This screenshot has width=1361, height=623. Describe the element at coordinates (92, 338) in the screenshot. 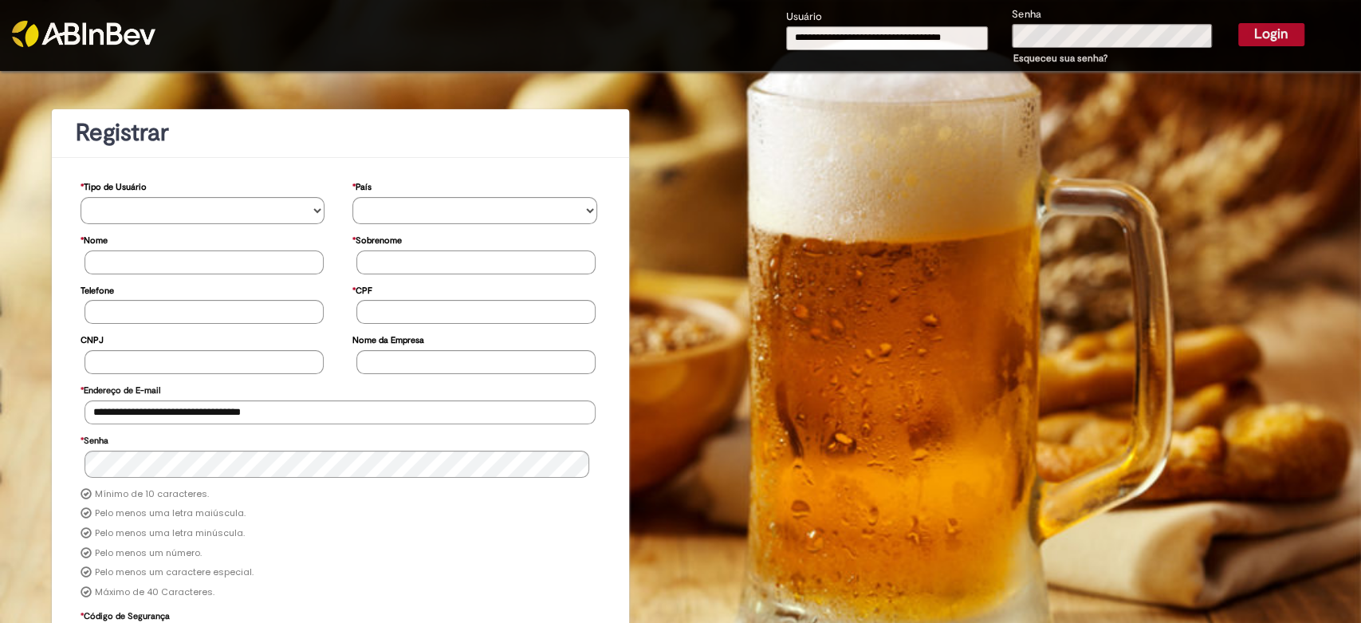

I see `label: CNPJ` at that location.